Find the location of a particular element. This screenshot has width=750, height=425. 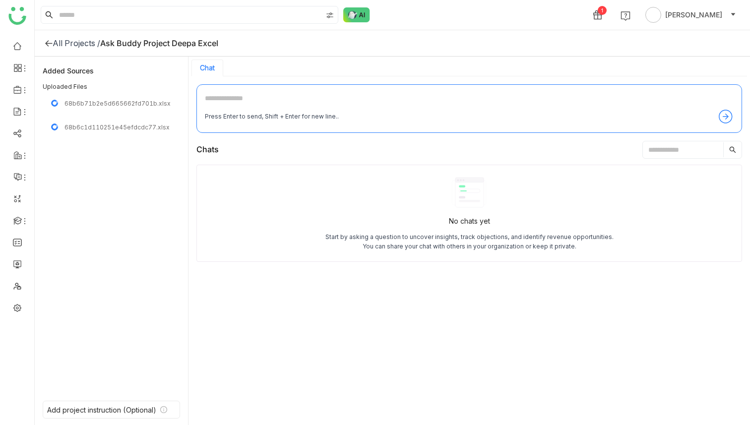

div: Start by asking a question to uncover insights, track objections, and identify revenue opportunit... is located at coordinates (470, 242).